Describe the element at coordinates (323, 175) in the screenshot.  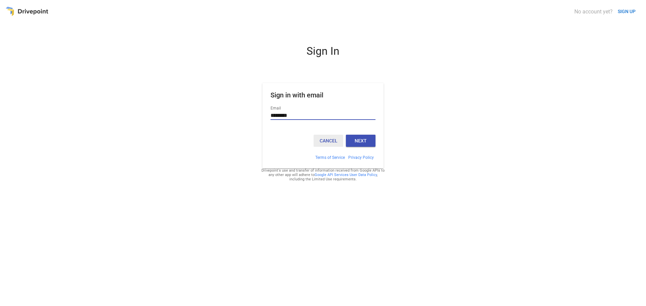
I see `div: Drivepoint's use and transfer of information received from Google APIs to any other app will adhe...` at that location.